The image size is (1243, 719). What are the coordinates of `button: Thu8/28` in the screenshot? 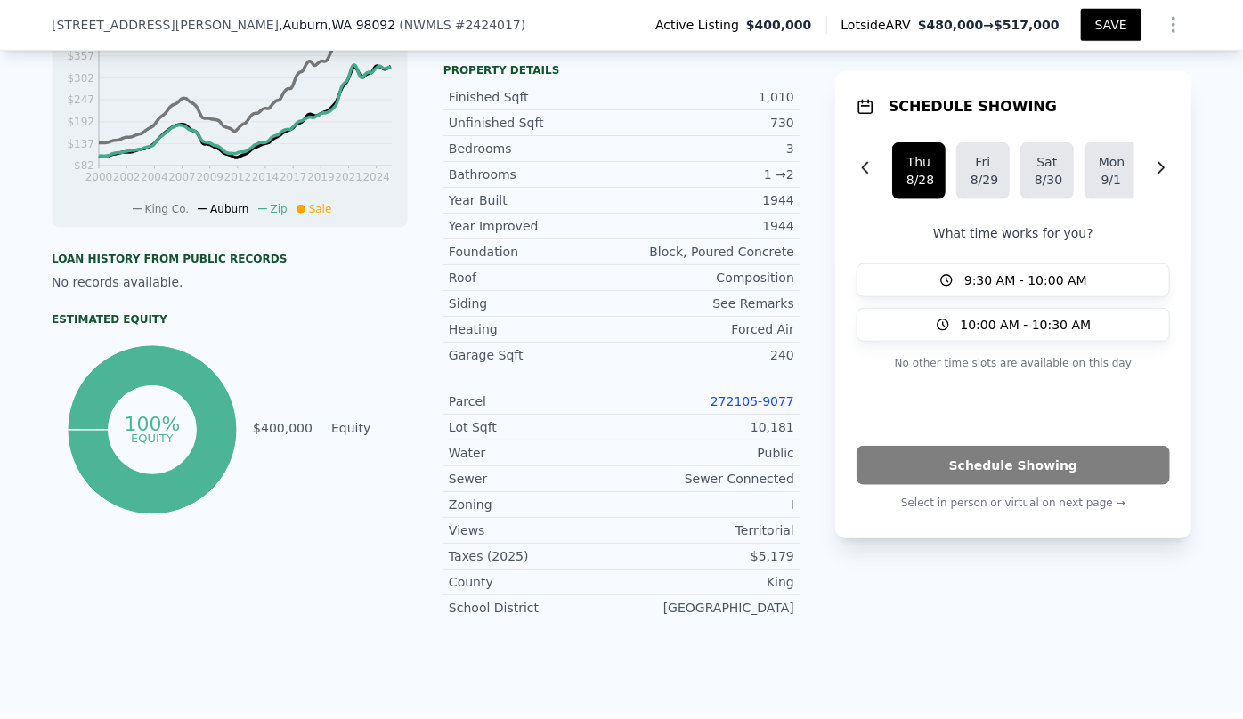 It's located at (919, 171).